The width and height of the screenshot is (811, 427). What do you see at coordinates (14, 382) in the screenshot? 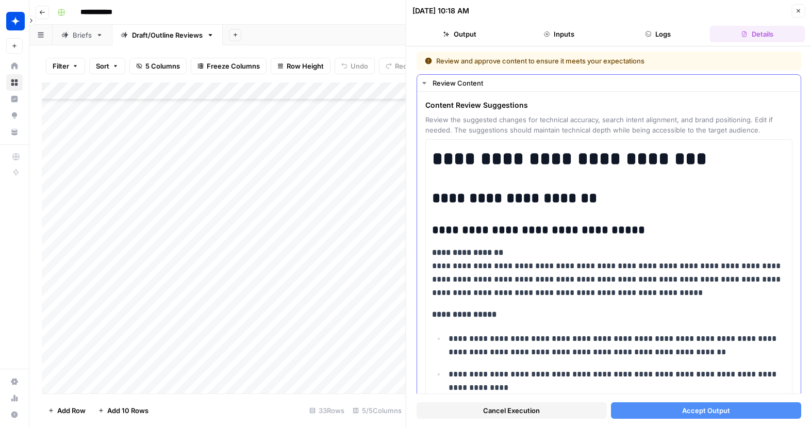
I see `a: Settings` at bounding box center [14, 382].